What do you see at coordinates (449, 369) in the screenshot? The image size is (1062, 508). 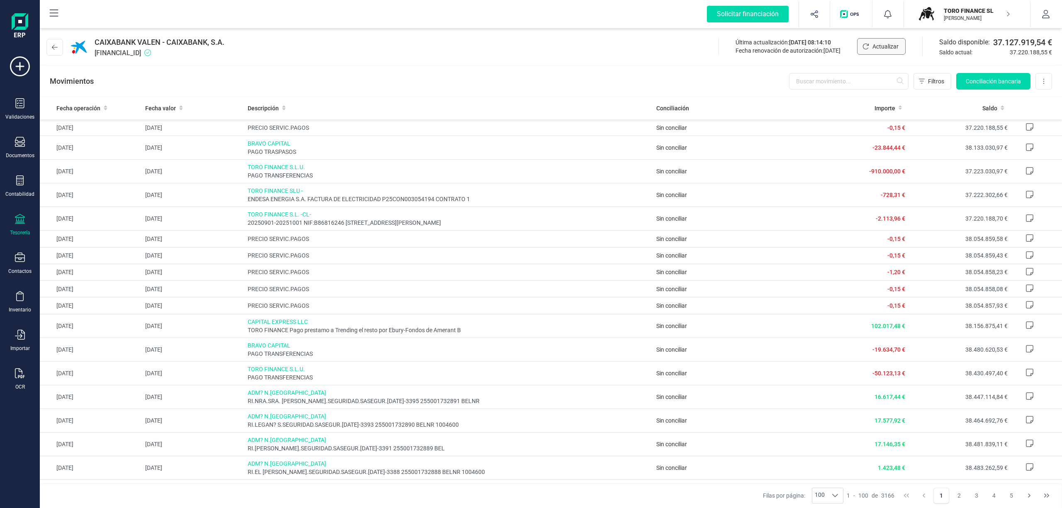 I see `span: TORO FINANCE S.L.U.` at bounding box center [449, 369].